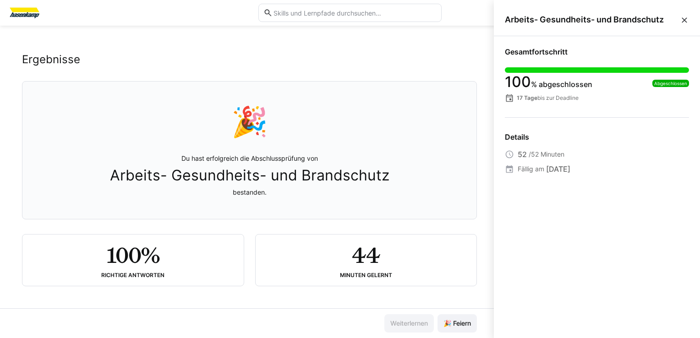  I want to click on span: 🎉 Feiern, so click(457, 324).